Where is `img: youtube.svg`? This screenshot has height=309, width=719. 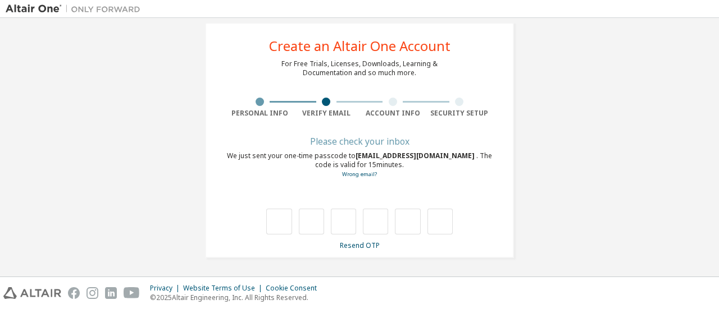 img: youtube.svg is located at coordinates (131, 293).